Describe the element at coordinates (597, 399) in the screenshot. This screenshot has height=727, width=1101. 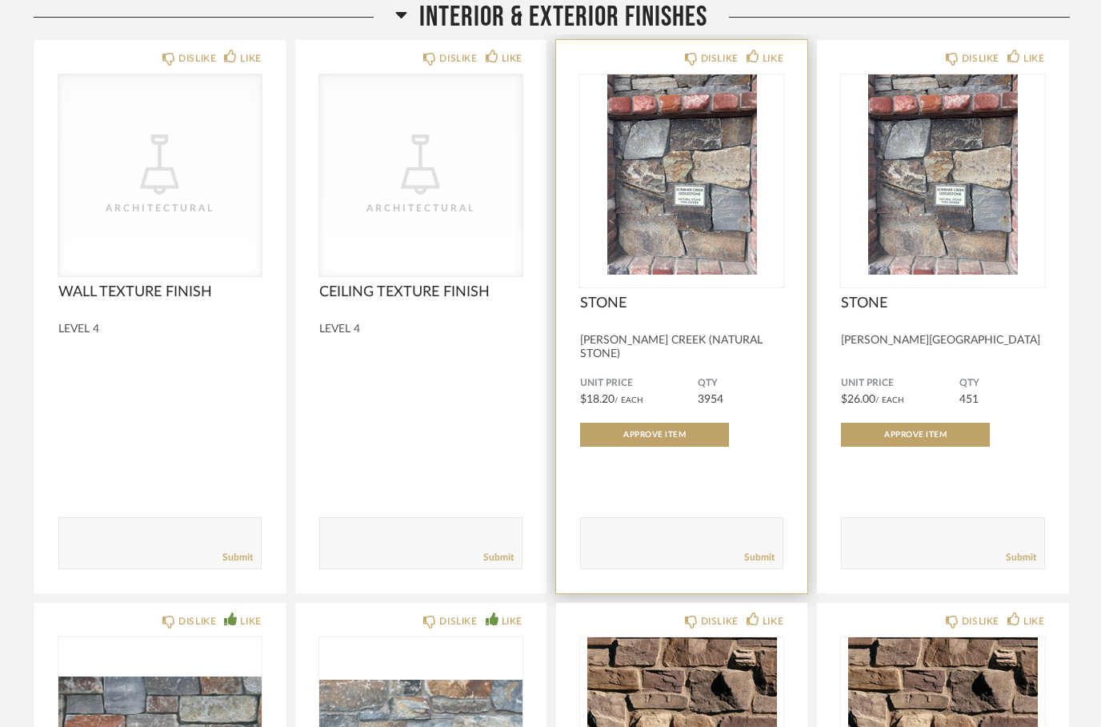
I see `span: $18.20` at that location.